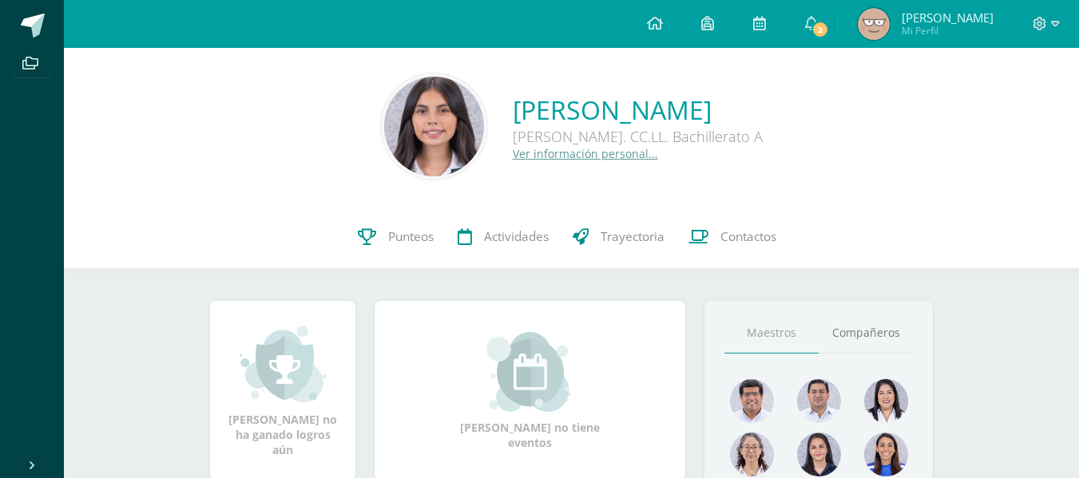  I want to click on span: Contactos, so click(748, 236).